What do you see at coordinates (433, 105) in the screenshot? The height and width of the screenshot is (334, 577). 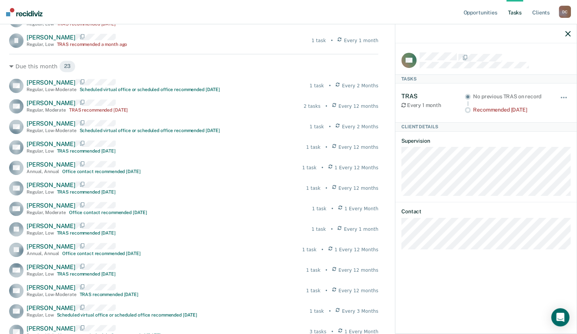 I see `div: Every 1 month` at bounding box center [433, 105].